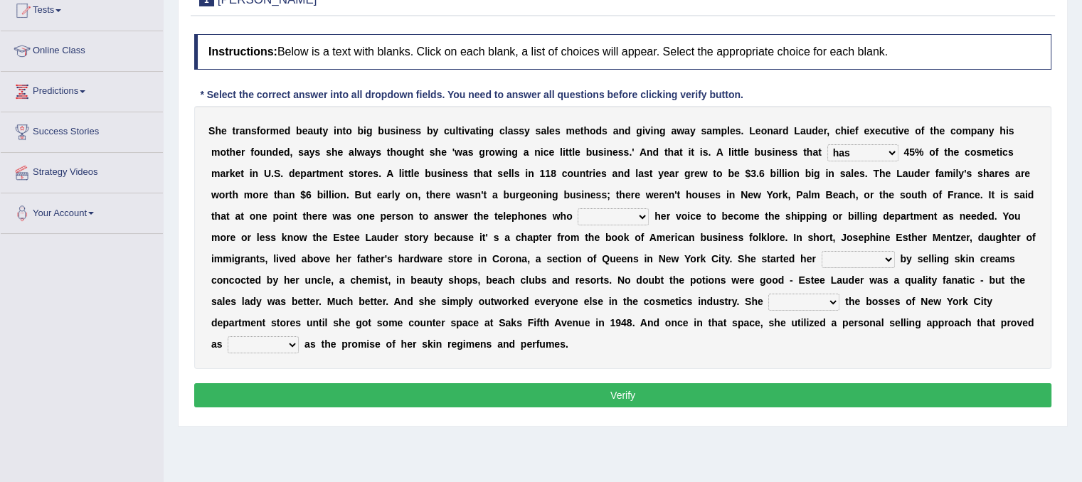  I want to click on b: k, so click(233, 174).